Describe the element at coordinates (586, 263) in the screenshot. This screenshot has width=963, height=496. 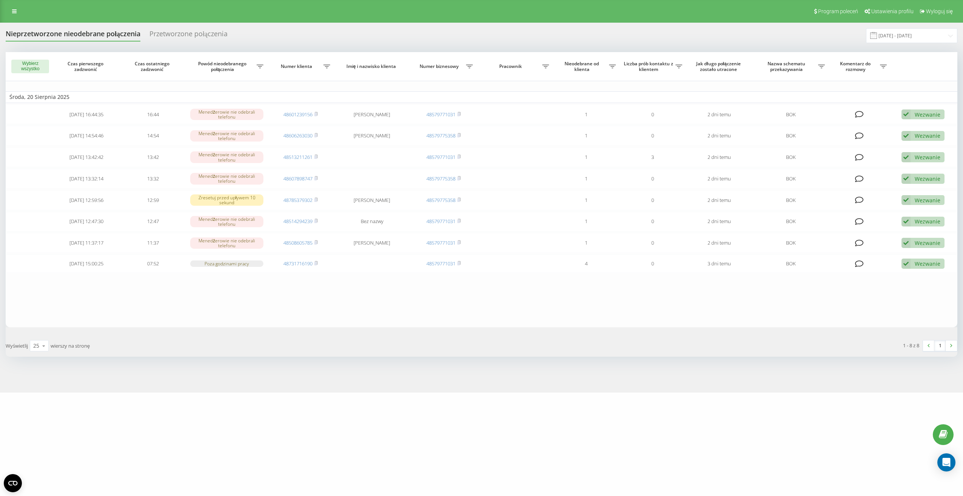
I see `td: 4` at that location.